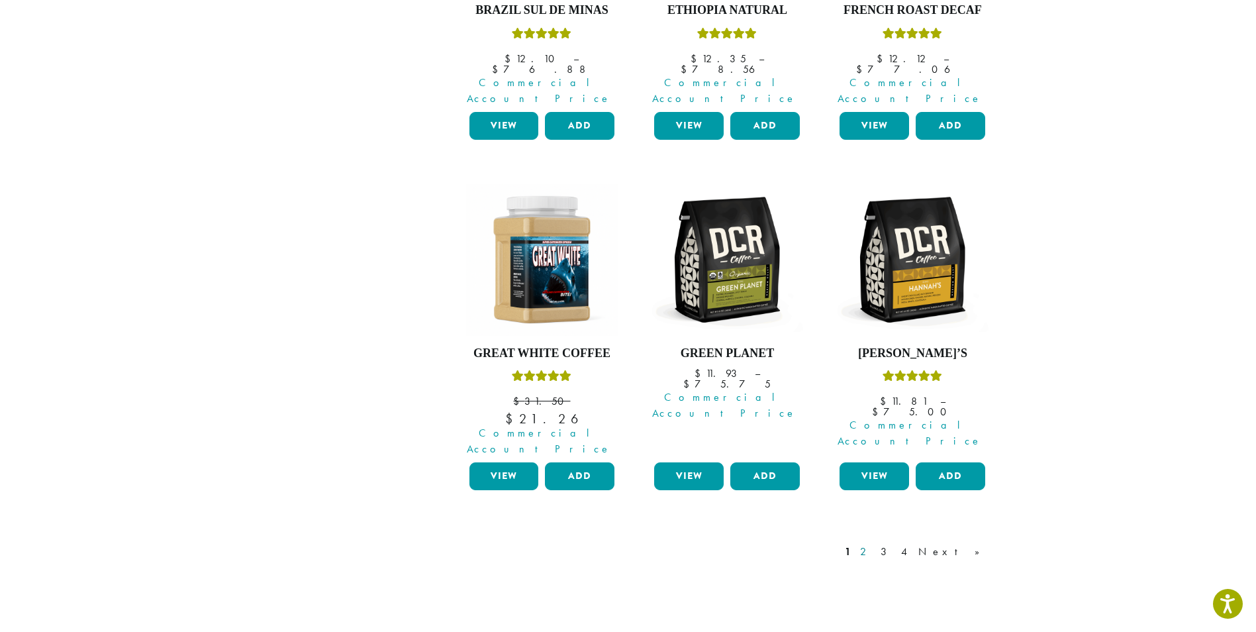 The image size is (1256, 632). What do you see at coordinates (848, 552) in the screenshot?
I see `a: 1` at bounding box center [848, 552].